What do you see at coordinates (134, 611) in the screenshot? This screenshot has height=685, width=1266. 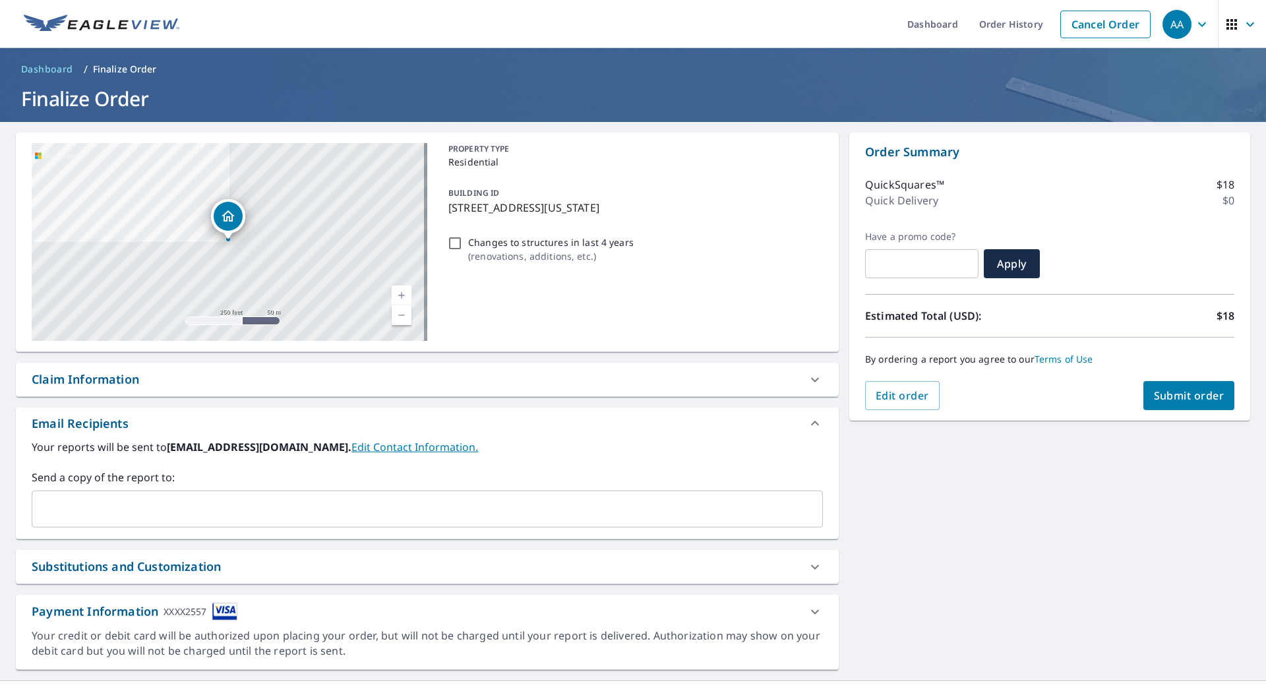 I see `div: Payment Information` at bounding box center [134, 611].